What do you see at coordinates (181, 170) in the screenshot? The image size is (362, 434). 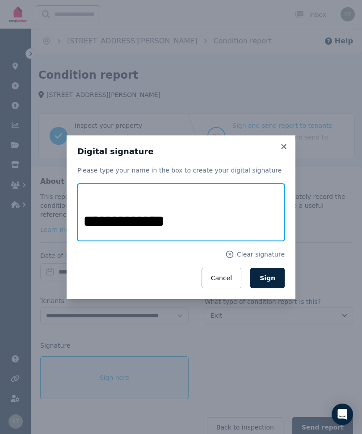 I see `p: Please type your name in the box to create your digital signature` at bounding box center [181, 170].